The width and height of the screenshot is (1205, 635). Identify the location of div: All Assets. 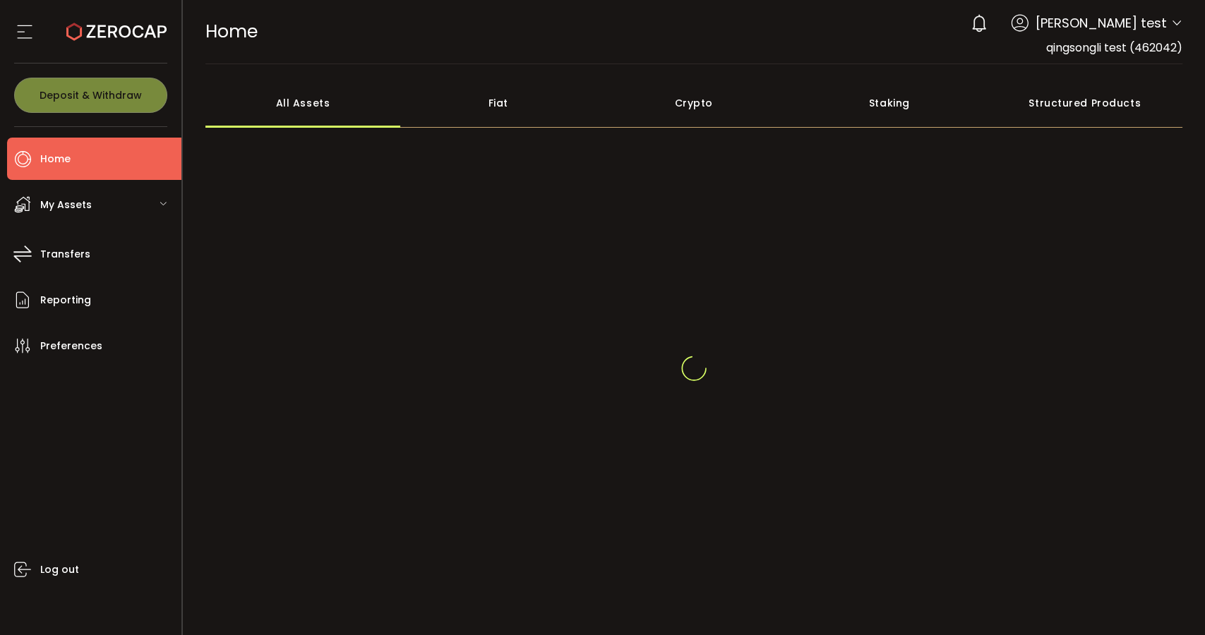
(303, 103).